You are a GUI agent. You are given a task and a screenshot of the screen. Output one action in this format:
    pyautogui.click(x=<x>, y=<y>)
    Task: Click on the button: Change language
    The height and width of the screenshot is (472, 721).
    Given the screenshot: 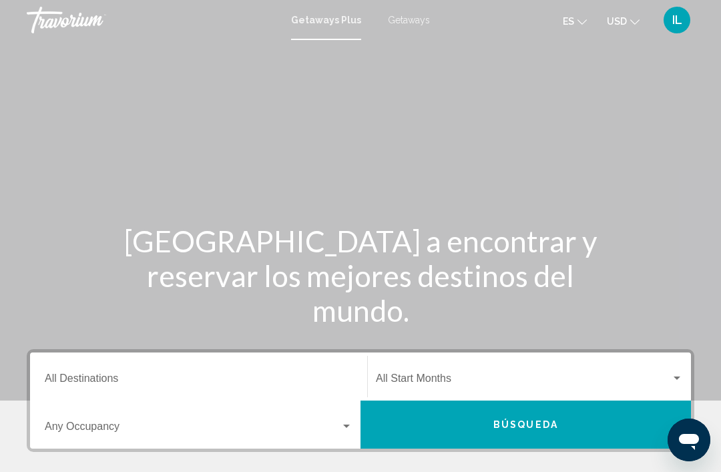 What is the action you would take?
    pyautogui.click(x=575, y=21)
    